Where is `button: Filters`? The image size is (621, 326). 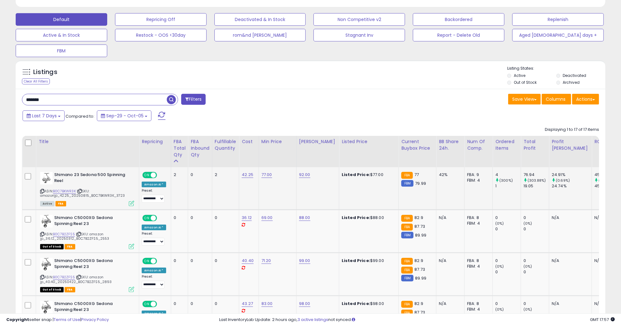
button: Filters is located at coordinates (193, 99).